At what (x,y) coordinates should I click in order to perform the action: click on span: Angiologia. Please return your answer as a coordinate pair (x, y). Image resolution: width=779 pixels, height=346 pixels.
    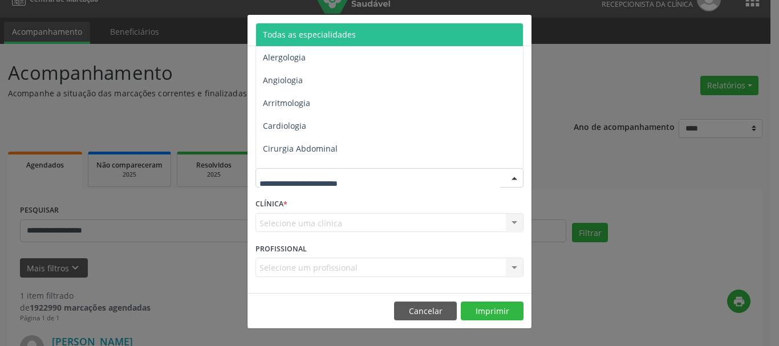
    Looking at the image, I should click on (283, 80).